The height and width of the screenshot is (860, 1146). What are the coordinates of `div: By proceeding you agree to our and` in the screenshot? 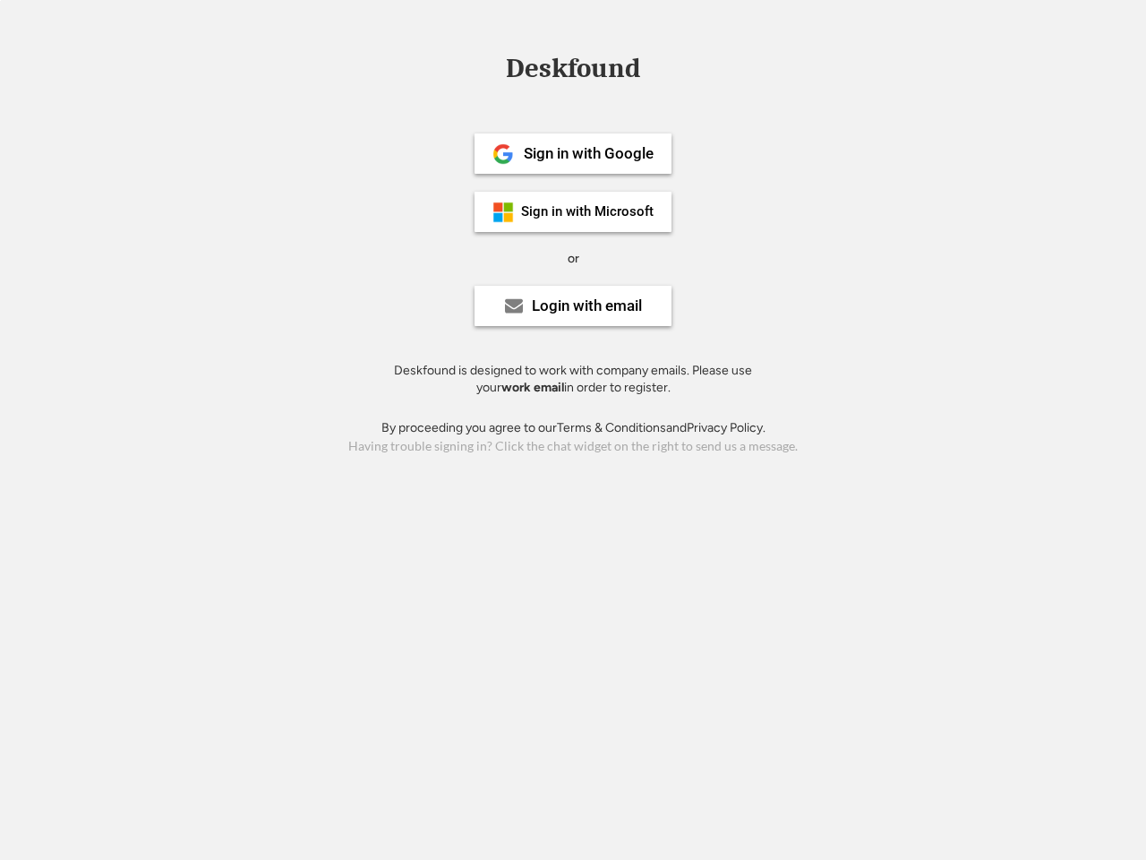 It's located at (573, 428).